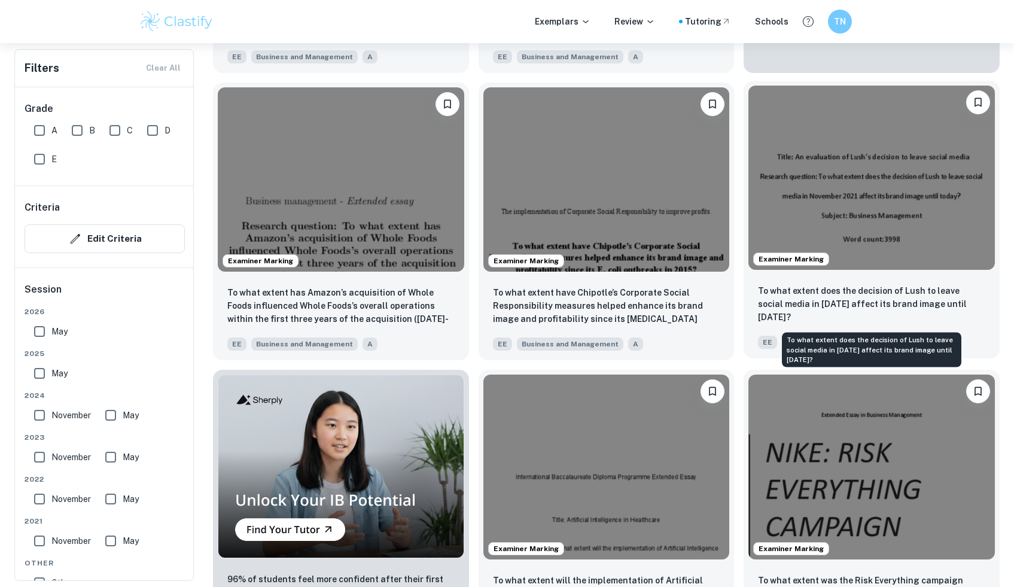 The width and height of the screenshot is (1014, 587). I want to click on img: Business and Management EE example thumbnail: To what extent does the decision of Lush, so click(871, 178).